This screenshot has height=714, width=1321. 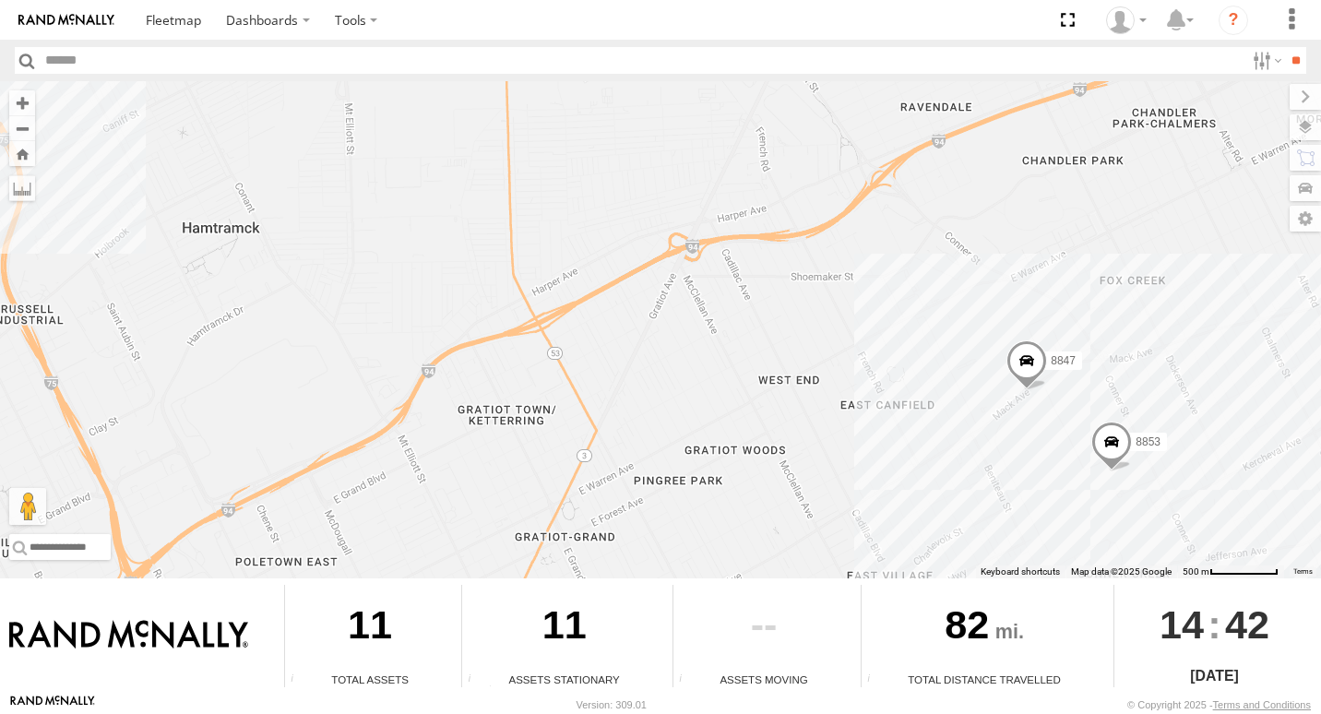 What do you see at coordinates (1230, 572) in the screenshot?
I see `button: Map Scale: 500 m per 71 pixels` at bounding box center [1230, 572].